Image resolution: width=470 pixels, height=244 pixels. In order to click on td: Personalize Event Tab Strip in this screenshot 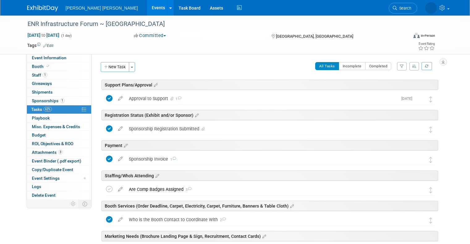, I will do `click(73, 204)`.